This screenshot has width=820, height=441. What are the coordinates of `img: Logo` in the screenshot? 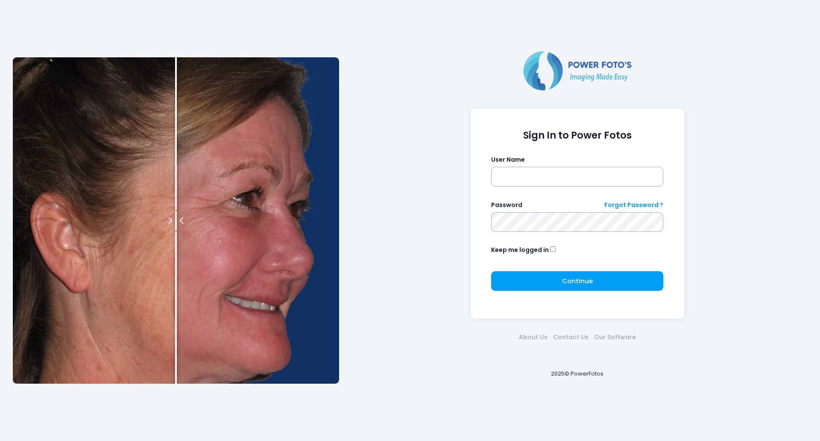 It's located at (578, 71).